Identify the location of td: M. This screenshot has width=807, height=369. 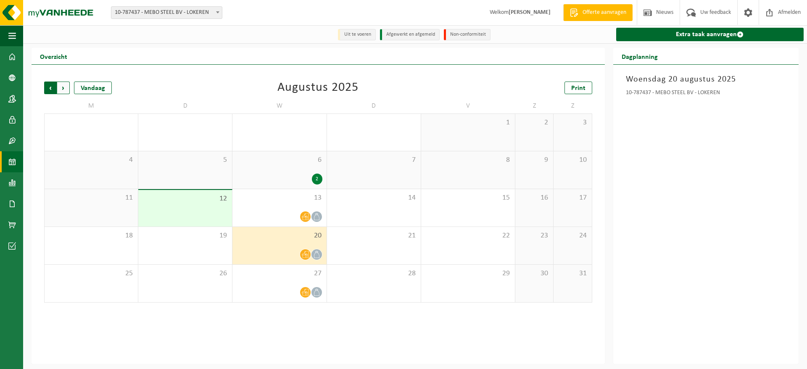
(91, 106).